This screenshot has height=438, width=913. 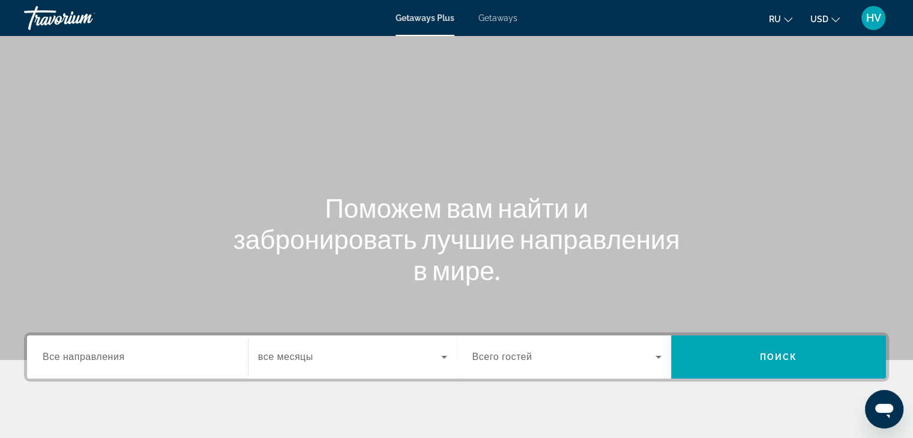 What do you see at coordinates (873, 18) in the screenshot?
I see `span: HV` at bounding box center [873, 18].